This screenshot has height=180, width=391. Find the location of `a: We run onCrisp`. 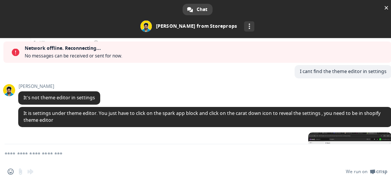

a: We run onCrisp is located at coordinates (366, 171).